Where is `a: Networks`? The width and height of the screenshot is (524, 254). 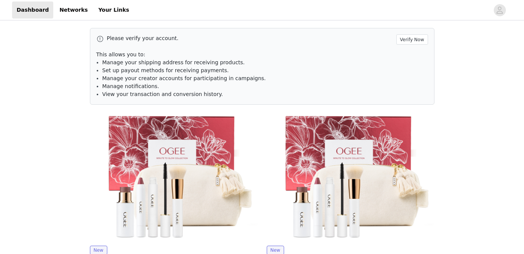 a: Networks is located at coordinates (73, 10).